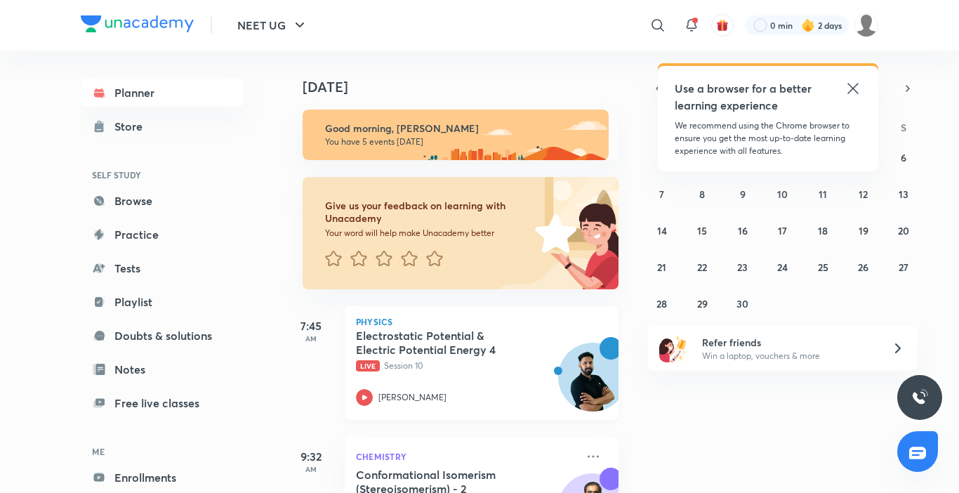 This screenshot has width=959, height=493. Describe the element at coordinates (311, 456) in the screenshot. I see `h5: 9:32` at that location.